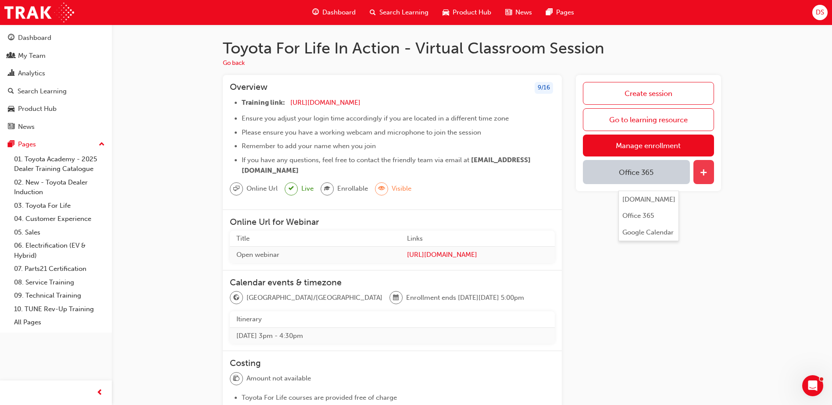 The height and width of the screenshot is (405, 832). What do you see at coordinates (56, 56) in the screenshot?
I see `a: My Team` at bounding box center [56, 56].